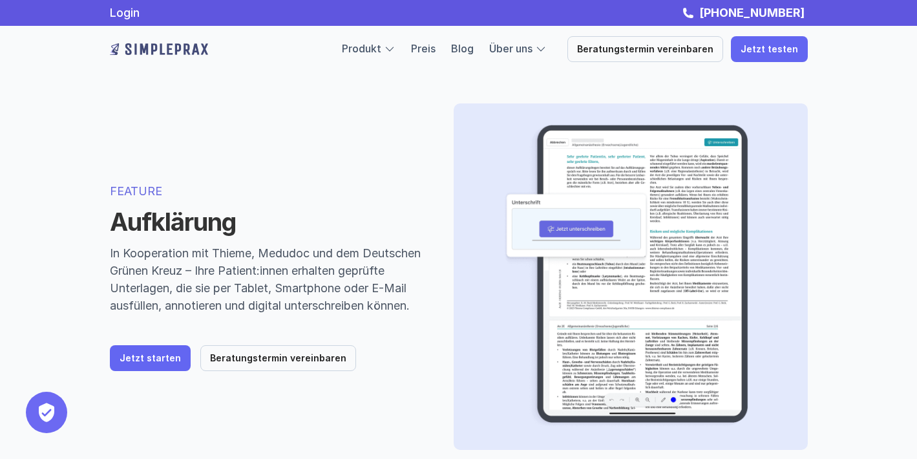  Describe the element at coordinates (423, 48) in the screenshot. I see `a: Preis` at that location.